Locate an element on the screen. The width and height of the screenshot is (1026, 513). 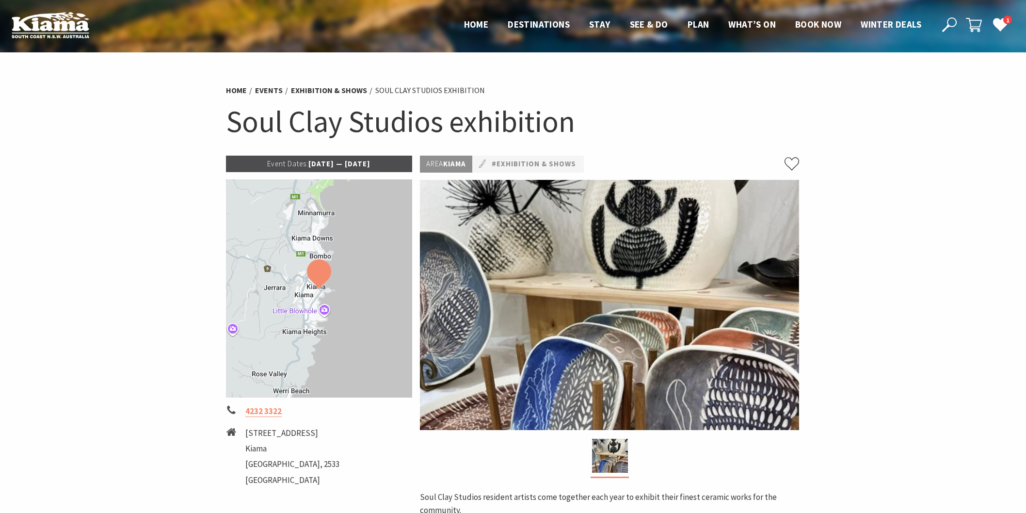
span: Book now is located at coordinates (818, 24).